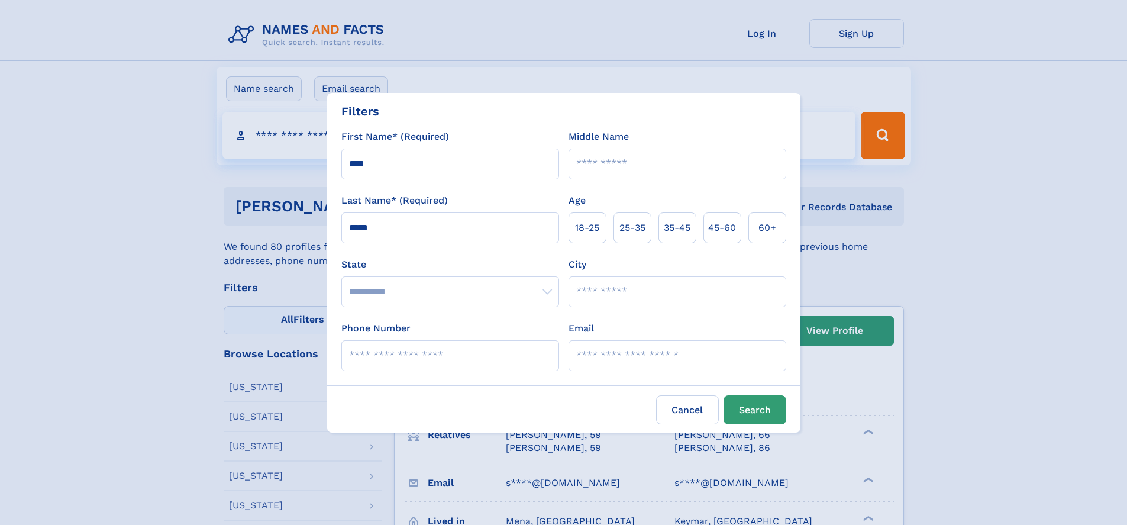 The width and height of the screenshot is (1127, 525). Describe the element at coordinates (395, 137) in the screenshot. I see `label: First Name* (Required)` at that location.